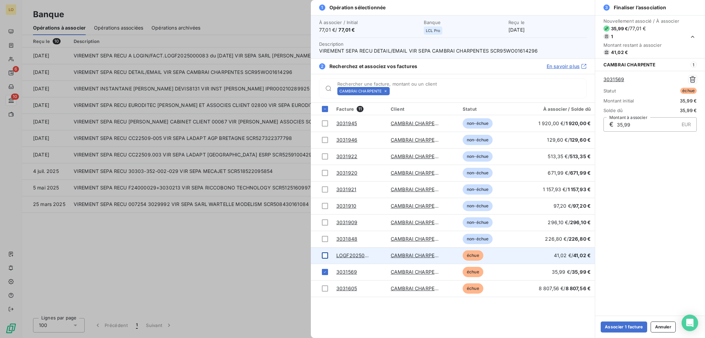  Describe the element at coordinates (571, 272) in the screenshot. I see `span: 35,99 € /` at that location.